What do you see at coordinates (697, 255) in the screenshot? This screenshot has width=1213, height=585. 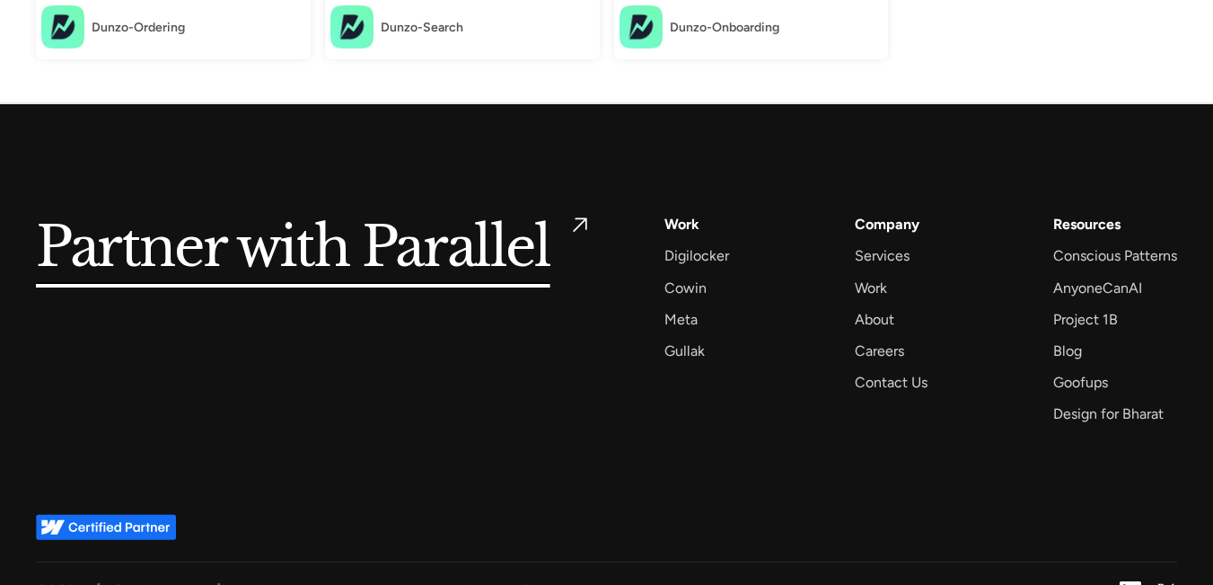 I see `a: Digilocker` at bounding box center [697, 255].